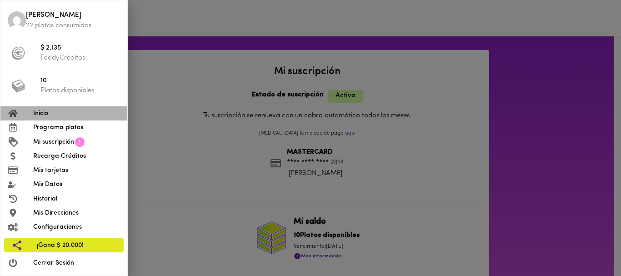 Image resolution: width=621 pixels, height=276 pixels. What do you see at coordinates (76, 170) in the screenshot?
I see `span: Mis tarjetas` at bounding box center [76, 170].